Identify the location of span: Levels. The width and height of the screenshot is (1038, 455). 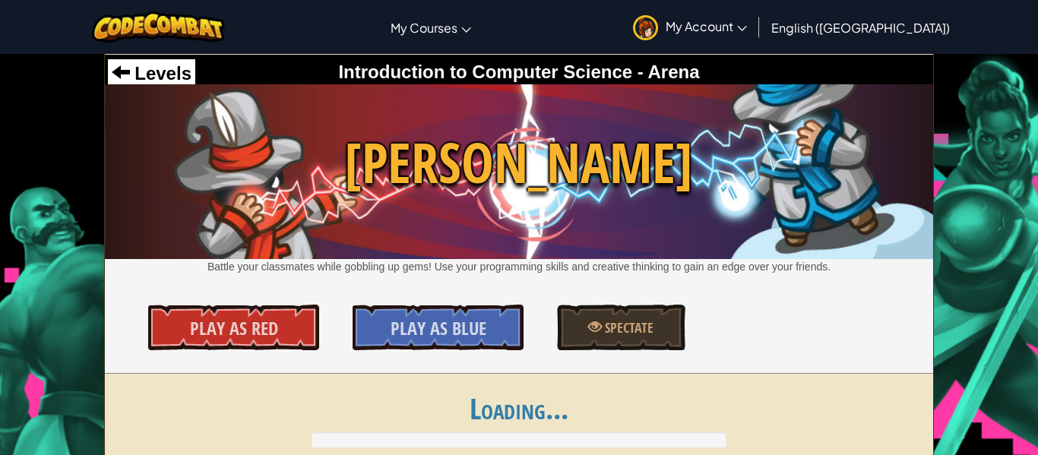
(160, 73).